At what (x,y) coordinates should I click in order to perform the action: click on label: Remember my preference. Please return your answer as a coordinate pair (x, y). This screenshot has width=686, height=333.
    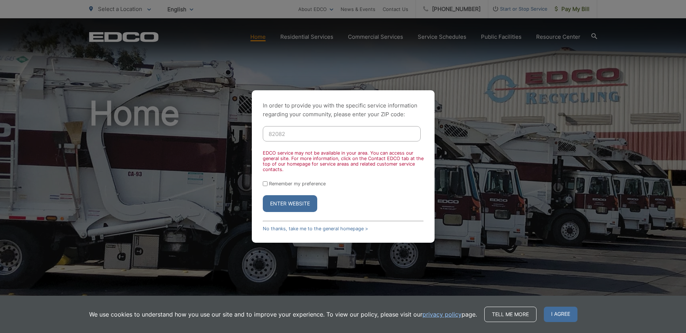
    Looking at the image, I should click on (297, 184).